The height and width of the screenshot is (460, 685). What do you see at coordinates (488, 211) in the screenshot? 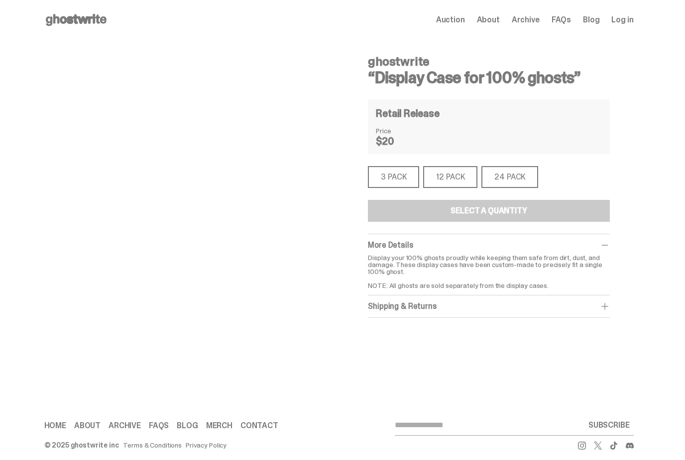
I see `div: Select a Quantity` at bounding box center [488, 211].